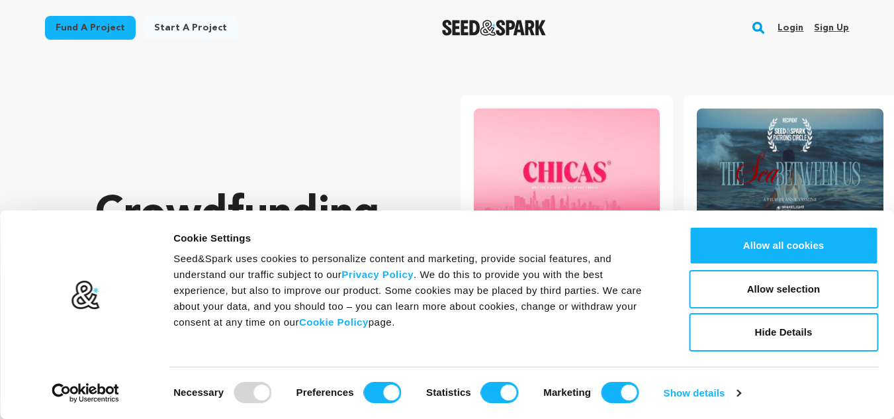  What do you see at coordinates (333, 322) in the screenshot?
I see `a: Cookie Policy` at bounding box center [333, 322].